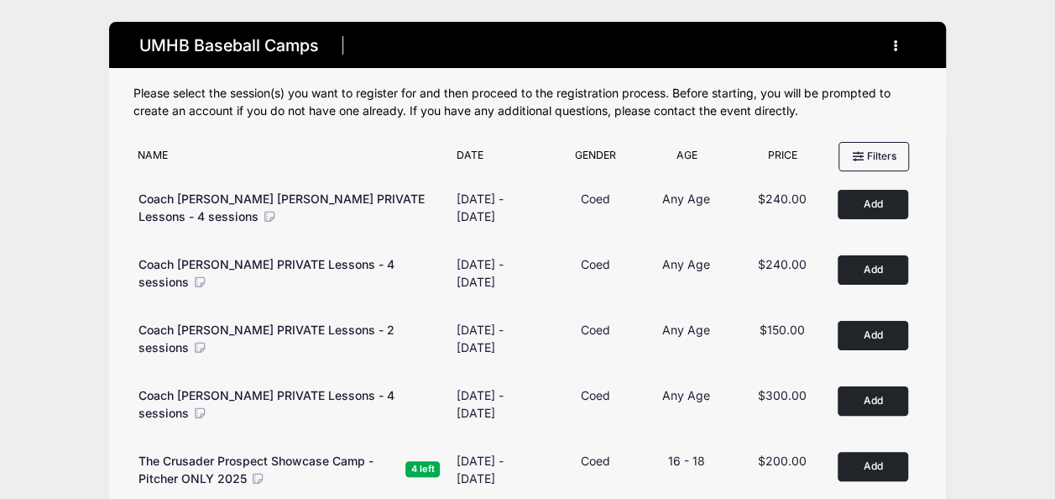  Describe the element at coordinates (781, 460) in the screenshot. I see `span: $200.00` at that location.